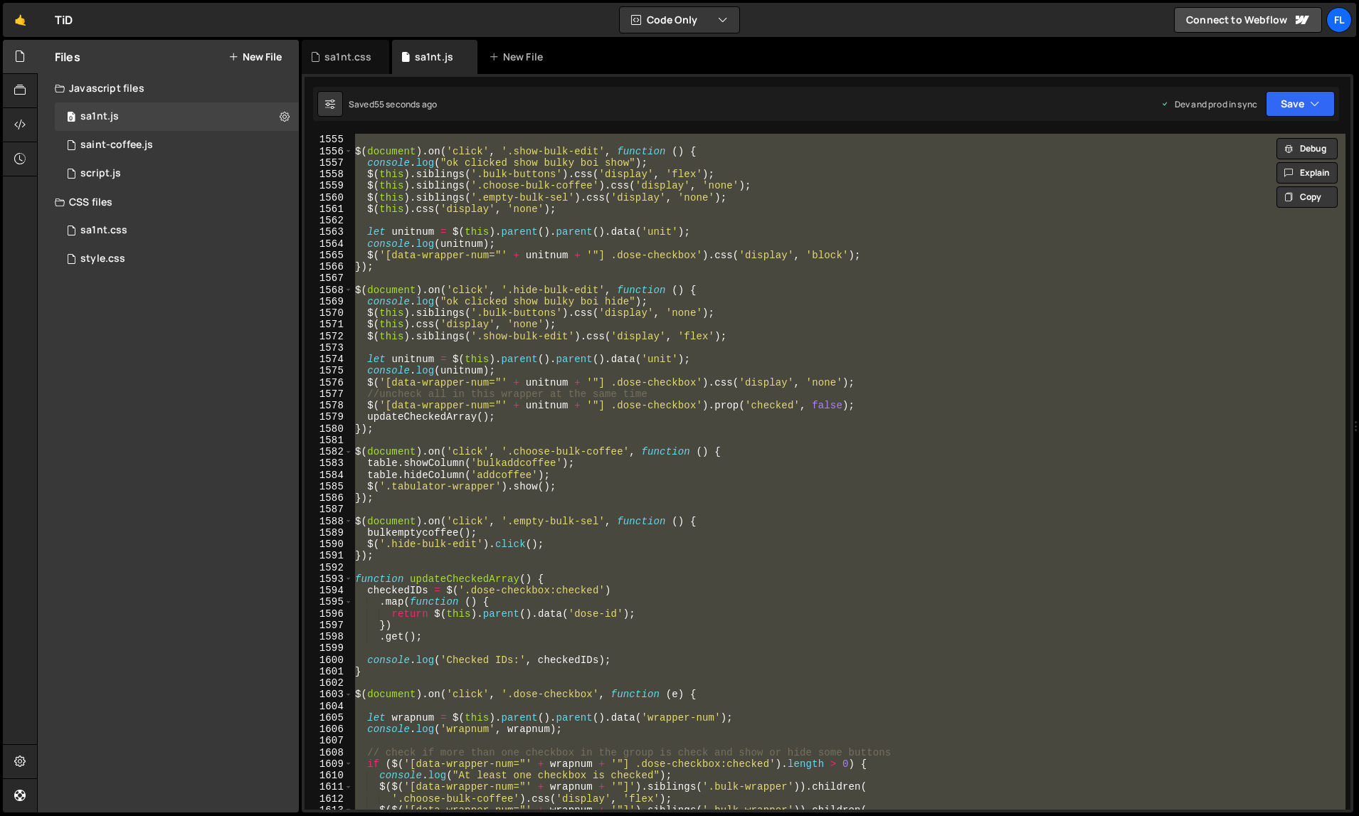 The image size is (1359, 816). I want to click on div: 1582, so click(329, 452).